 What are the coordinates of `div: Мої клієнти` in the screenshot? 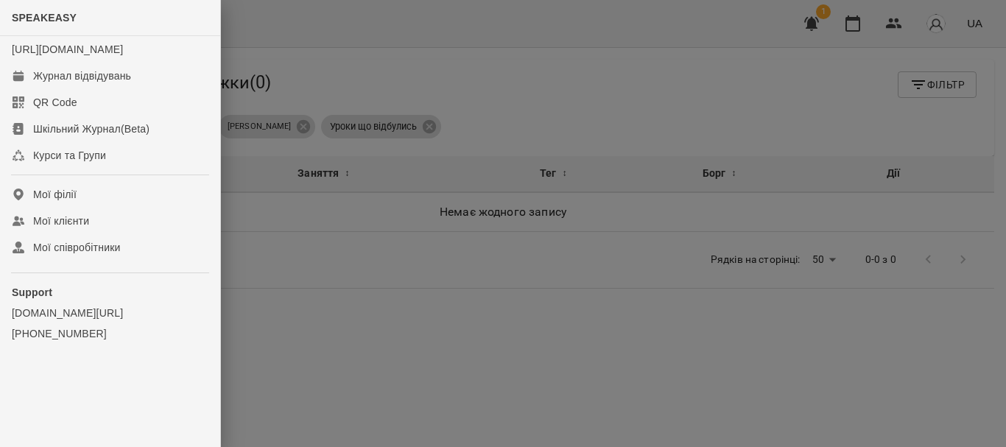 It's located at (61, 221).